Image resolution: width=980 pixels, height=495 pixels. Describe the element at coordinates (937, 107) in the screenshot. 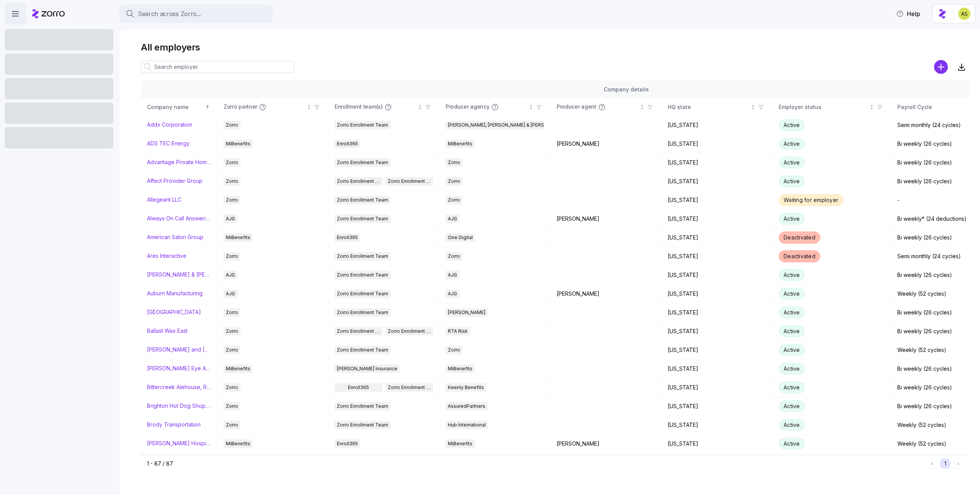

I see `div: Payroll Cycle` at that location.